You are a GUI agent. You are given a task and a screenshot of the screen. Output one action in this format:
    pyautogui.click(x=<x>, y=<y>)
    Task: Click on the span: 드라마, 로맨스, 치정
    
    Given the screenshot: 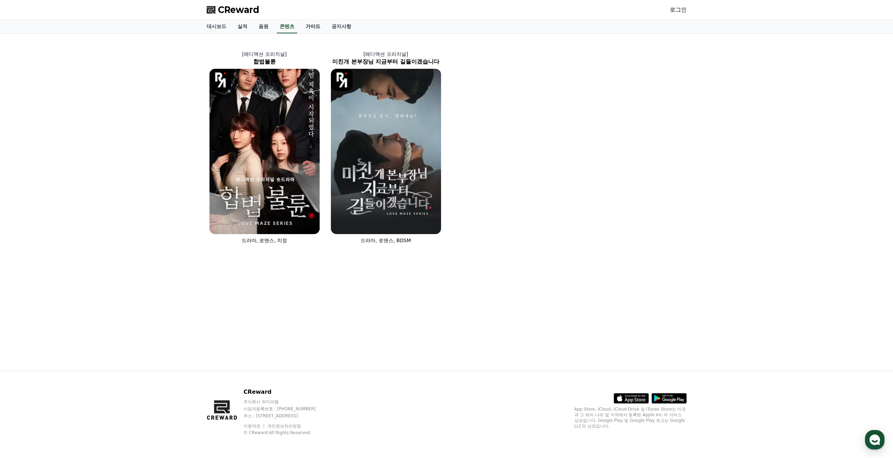 What is the action you would take?
    pyautogui.click(x=264, y=240)
    